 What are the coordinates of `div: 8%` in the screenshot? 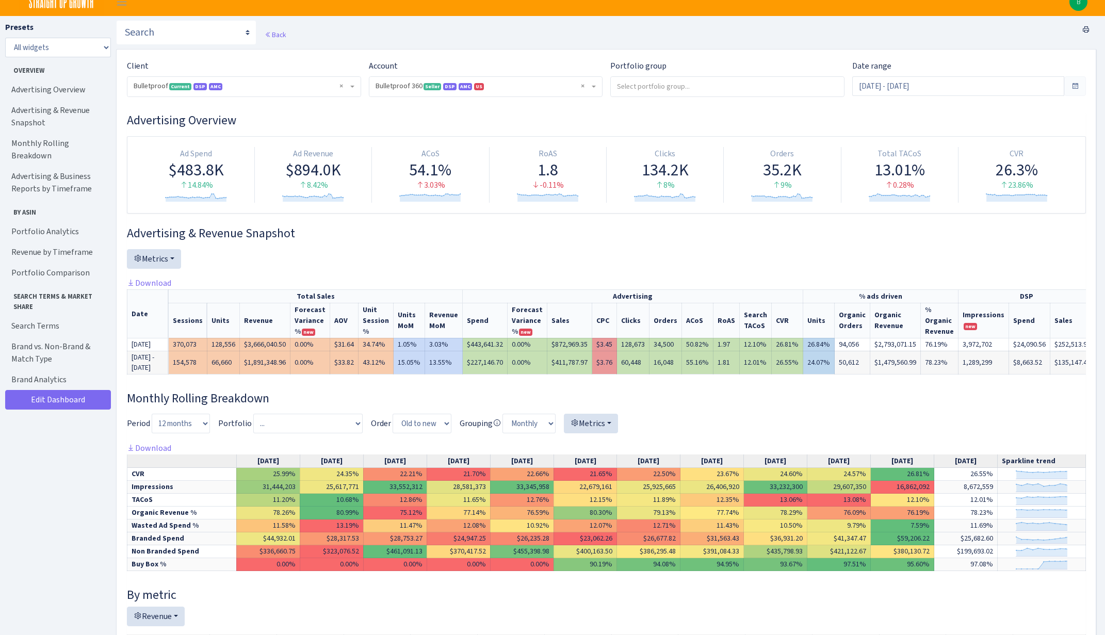 It's located at (665, 185).